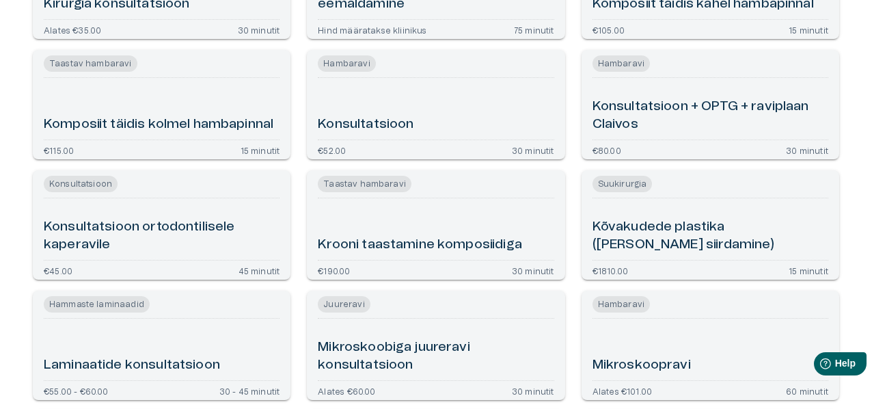 This screenshot has width=872, height=409. I want to click on p: 30 - 45 minutit, so click(249, 390).